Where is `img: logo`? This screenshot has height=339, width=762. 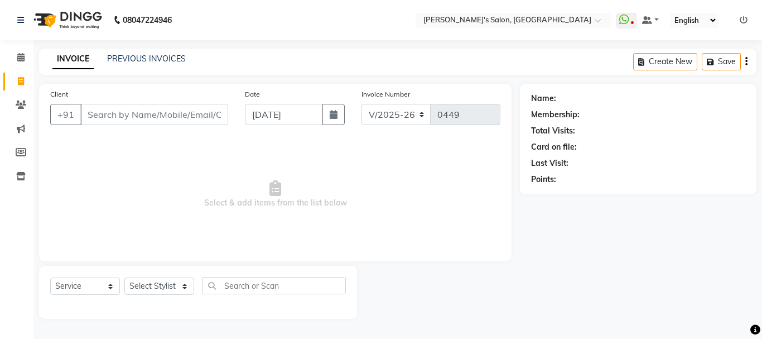
img: logo is located at coordinates (66, 20).